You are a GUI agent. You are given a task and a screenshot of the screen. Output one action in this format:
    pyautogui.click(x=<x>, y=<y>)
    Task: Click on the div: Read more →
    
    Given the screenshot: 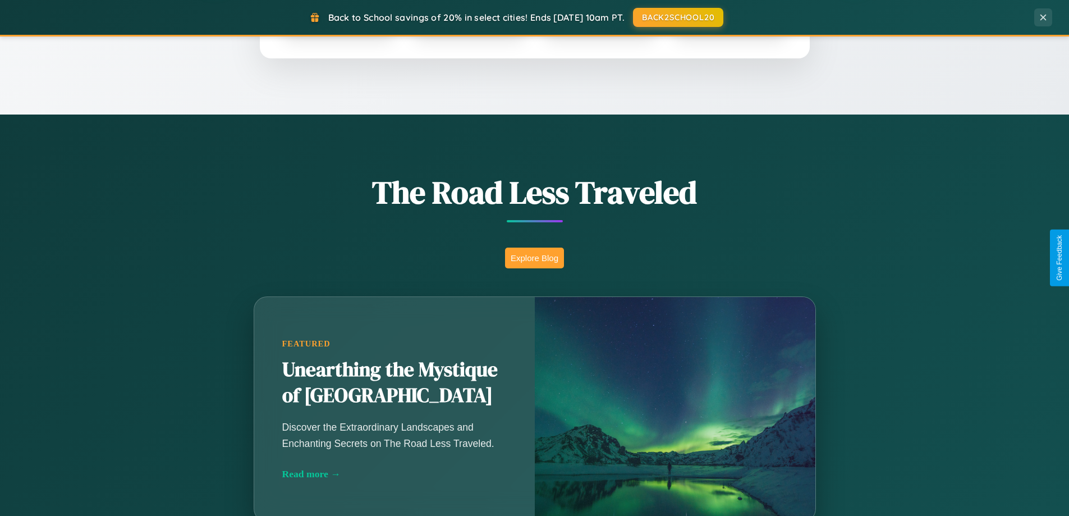 What is the action you would take?
    pyautogui.click(x=394, y=474)
    